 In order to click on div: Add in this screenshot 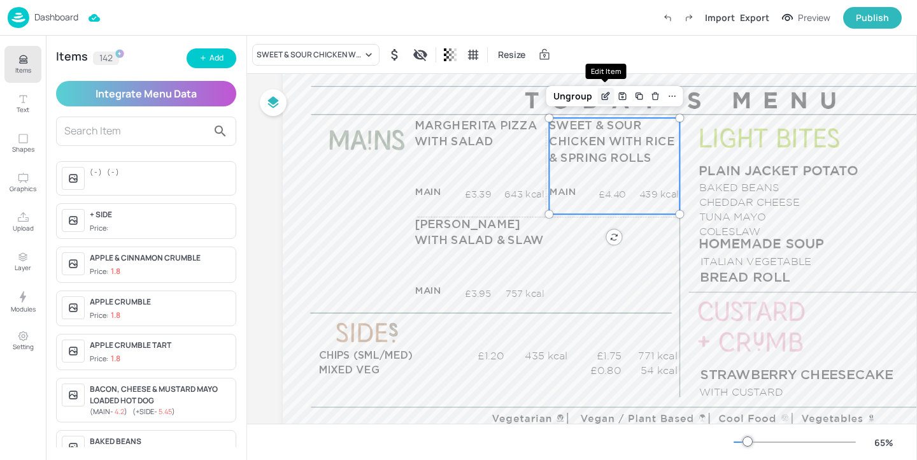, I will do `click(216, 58)`.